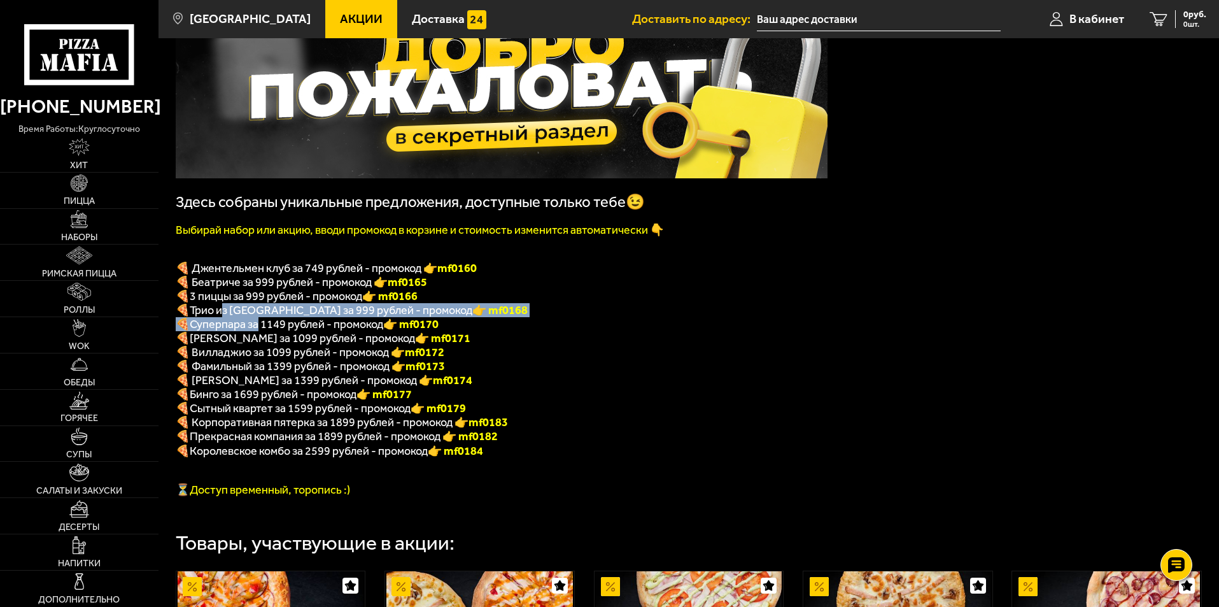 This screenshot has height=607, width=1219. I want to click on span: 🍕 Вилладжио за 1099 рублей - промокод 👉, so click(310, 352).